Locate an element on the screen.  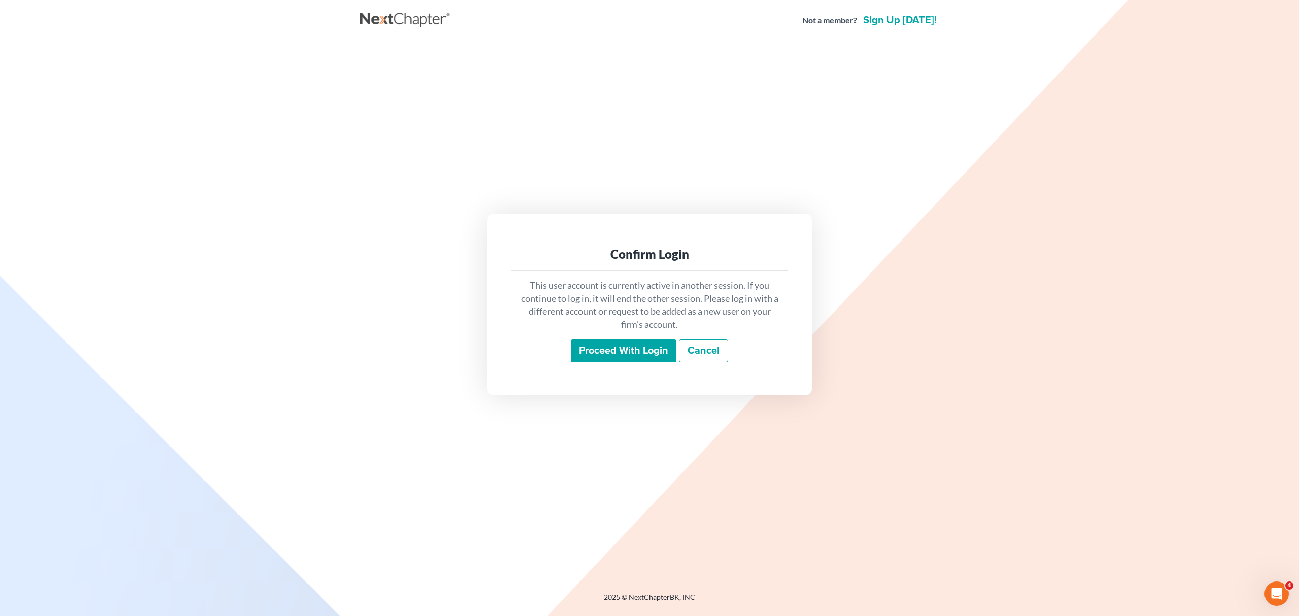
p: This user account is currently active in another session. If you continue to log in, it will end ... is located at coordinates (649, 305).